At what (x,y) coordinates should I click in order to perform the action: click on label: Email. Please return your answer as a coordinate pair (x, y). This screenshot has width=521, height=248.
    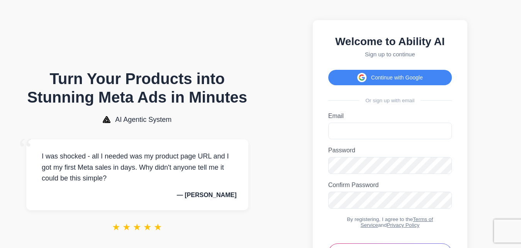
    Looking at the image, I should click on (390, 116).